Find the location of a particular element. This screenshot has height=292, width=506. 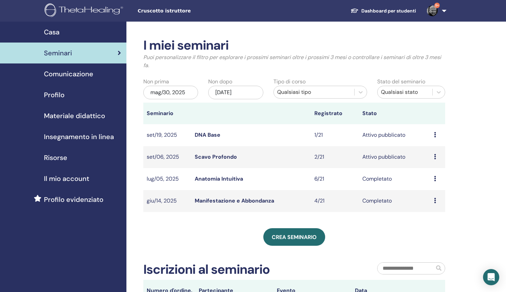

span: Risorse is located at coordinates (55, 158).